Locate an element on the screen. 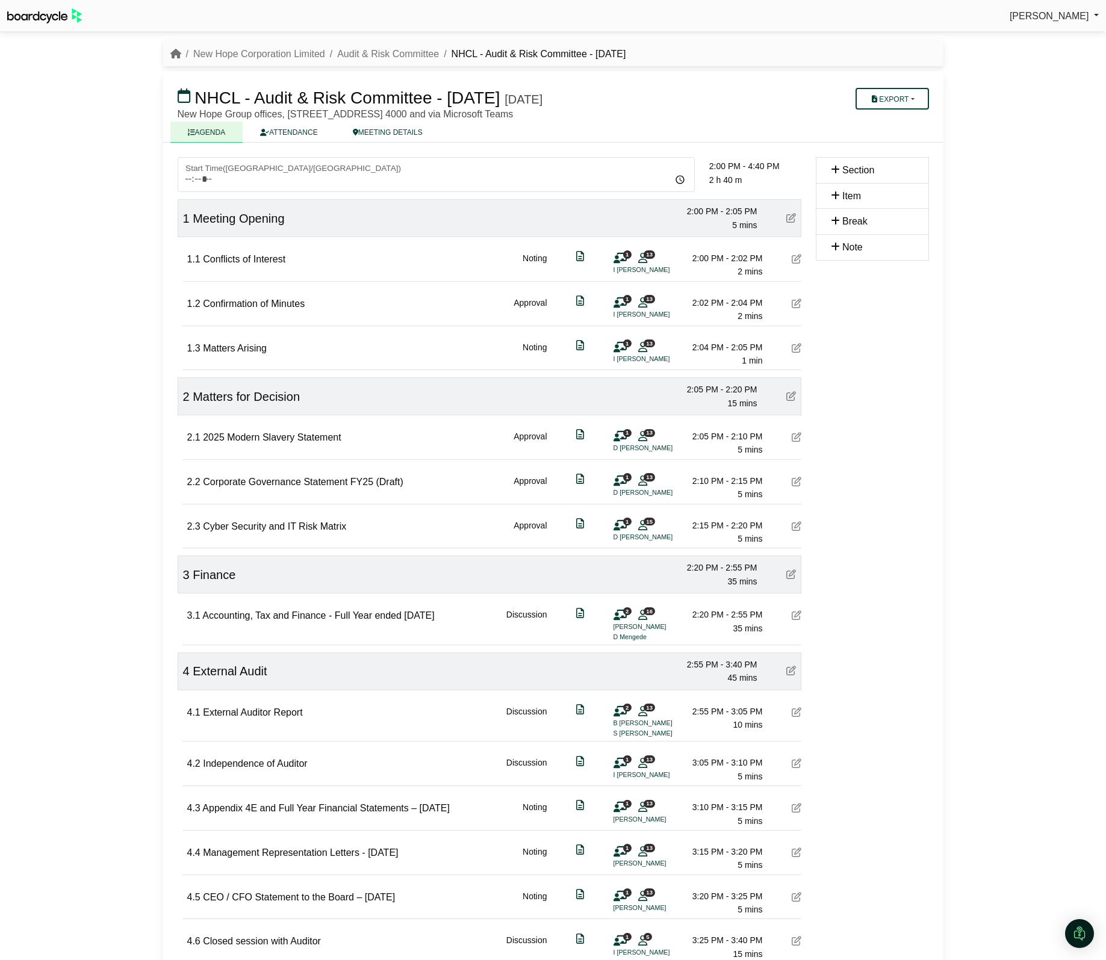 The width and height of the screenshot is (1106, 960). span: 15 is located at coordinates (649, 521).